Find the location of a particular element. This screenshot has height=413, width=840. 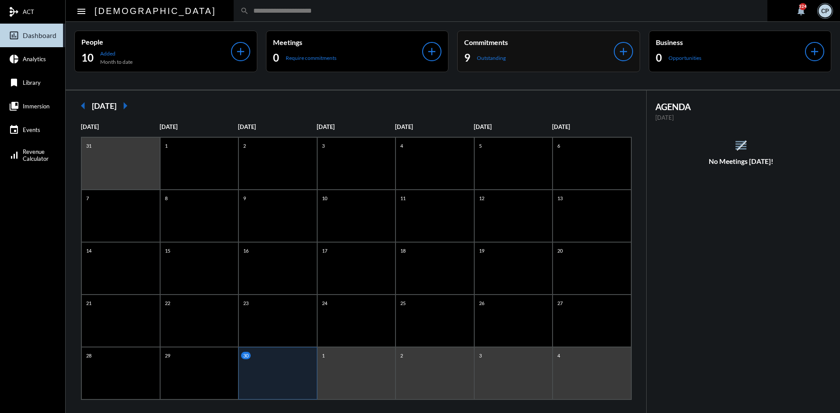

button: Toggle sidenav is located at coordinates (81, 11).